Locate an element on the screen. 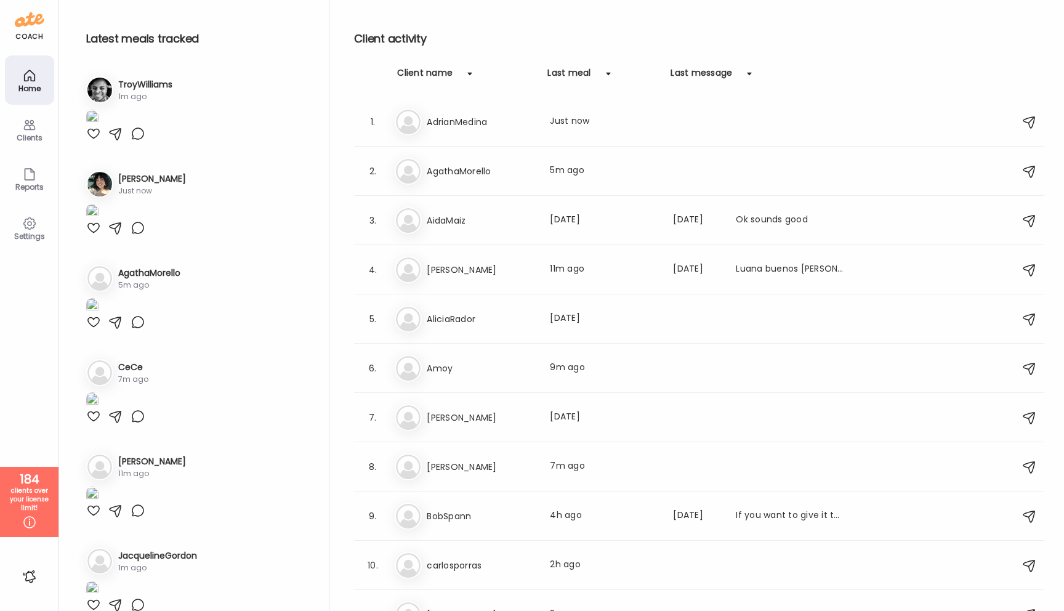 This screenshot has width=1064, height=611. div: Reports is located at coordinates (30, 187).